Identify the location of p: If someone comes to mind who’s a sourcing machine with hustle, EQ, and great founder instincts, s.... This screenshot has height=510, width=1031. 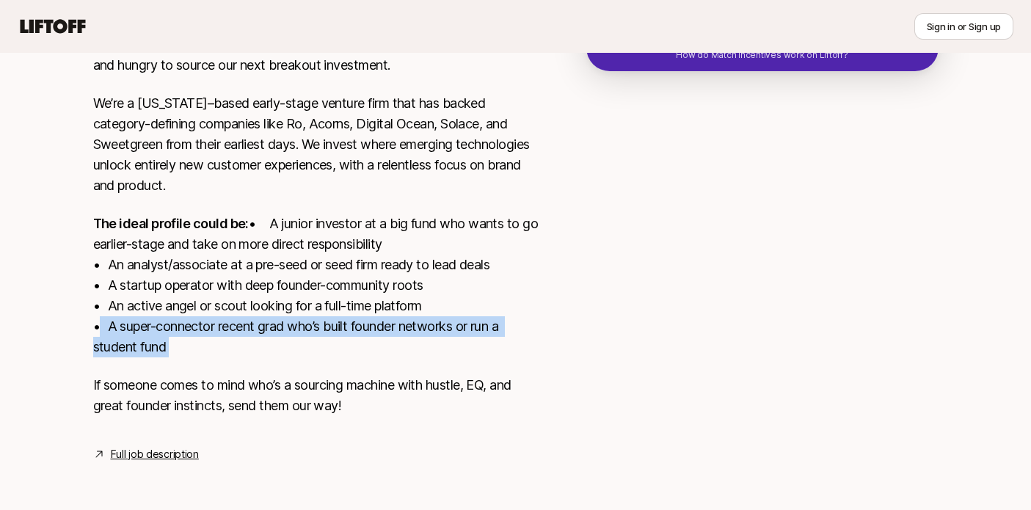
(316, 396).